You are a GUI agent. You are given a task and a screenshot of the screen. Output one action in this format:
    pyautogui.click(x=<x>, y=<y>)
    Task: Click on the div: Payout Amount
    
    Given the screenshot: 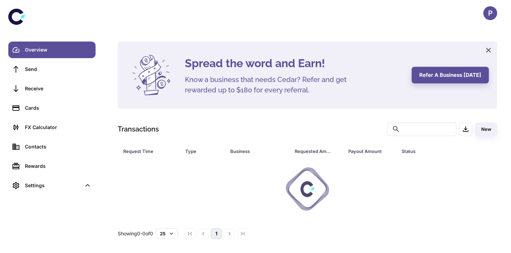 What is the action you would take?
    pyautogui.click(x=366, y=151)
    